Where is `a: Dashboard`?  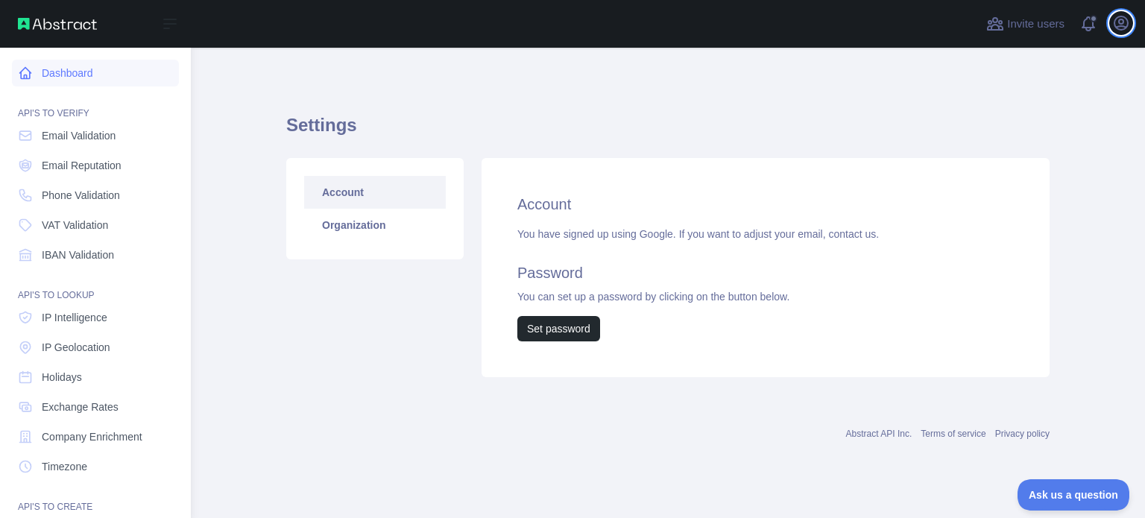
a: Dashboard is located at coordinates (95, 73).